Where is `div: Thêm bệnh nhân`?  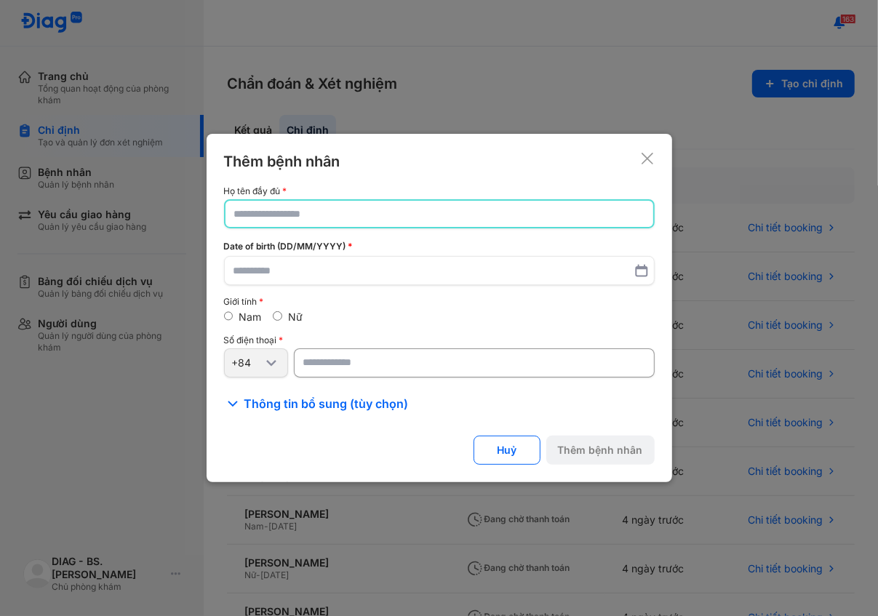
div: Thêm bệnh nhân is located at coordinates (282, 162).